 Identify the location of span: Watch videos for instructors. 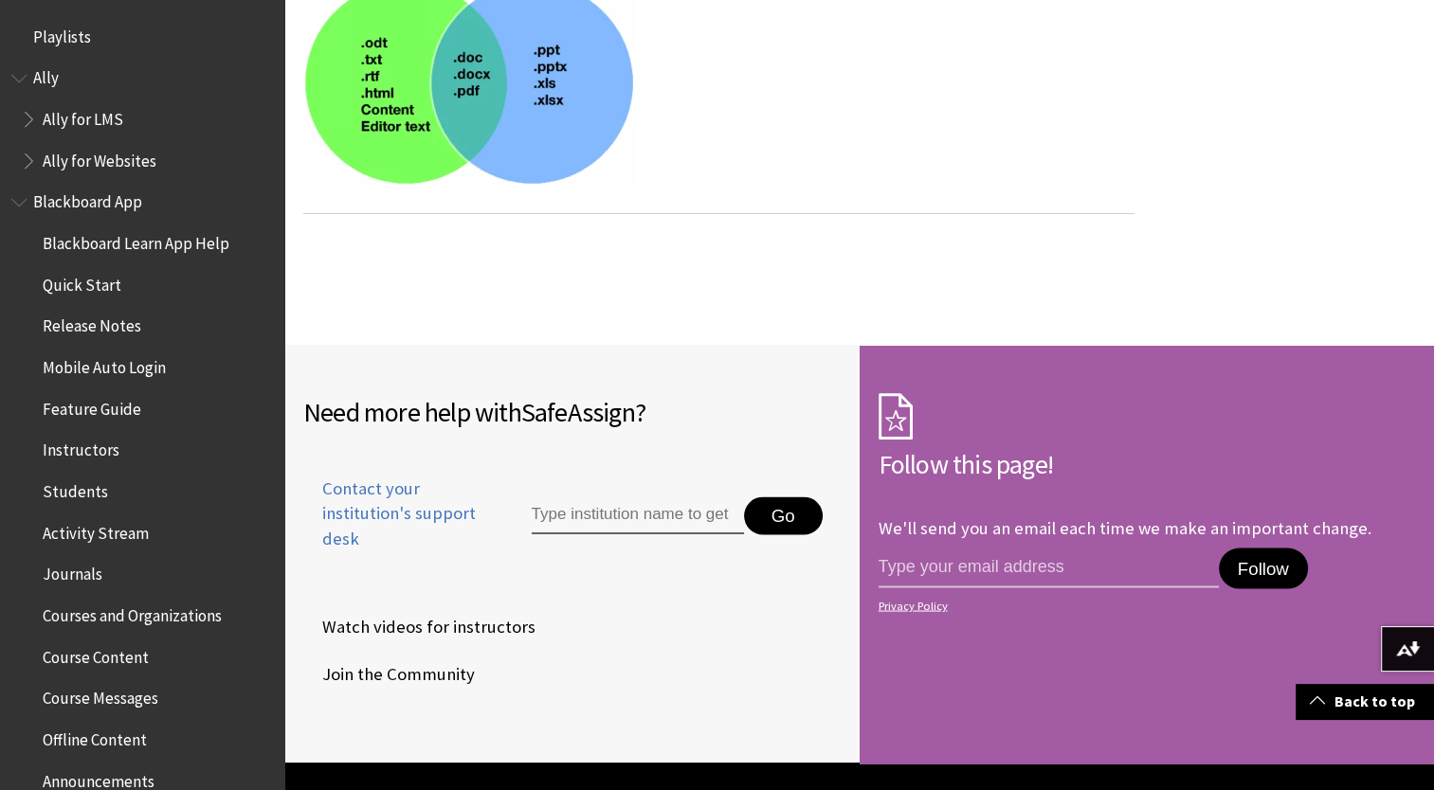
(419, 627).